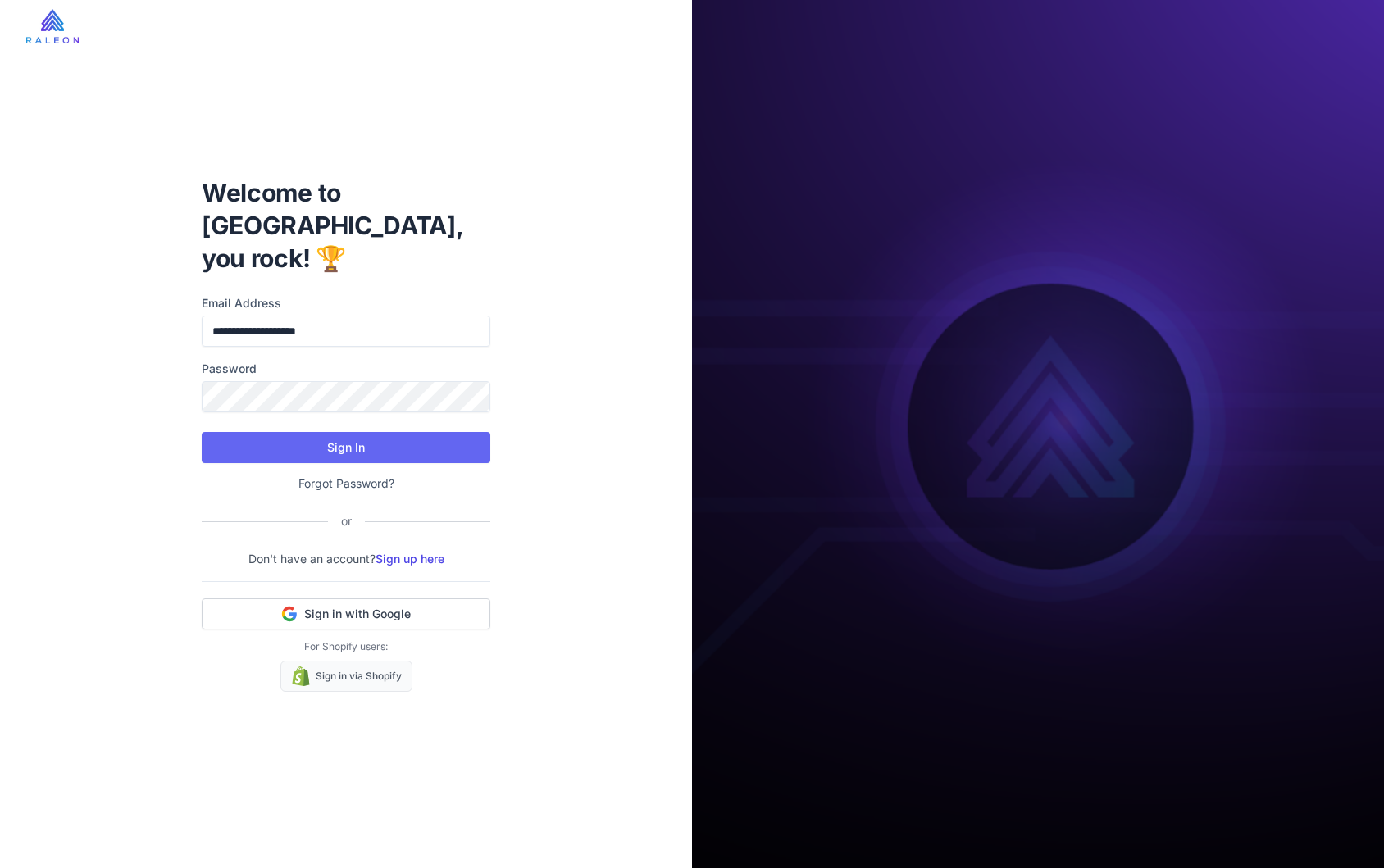  I want to click on button: Sign in with Google, so click(346, 614).